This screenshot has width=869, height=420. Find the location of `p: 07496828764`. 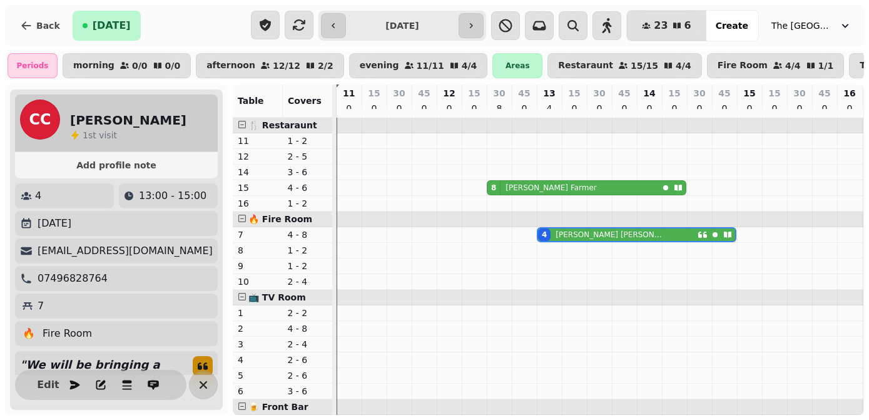

p: 07496828764 is located at coordinates (73, 278).